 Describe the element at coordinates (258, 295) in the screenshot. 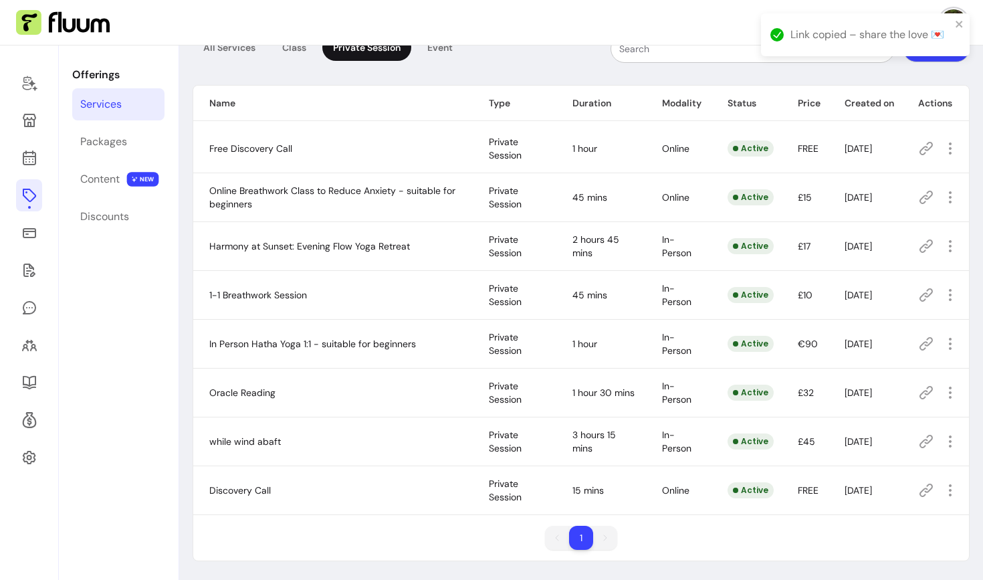

I see `span: 1-1 Breathwork Session` at that location.